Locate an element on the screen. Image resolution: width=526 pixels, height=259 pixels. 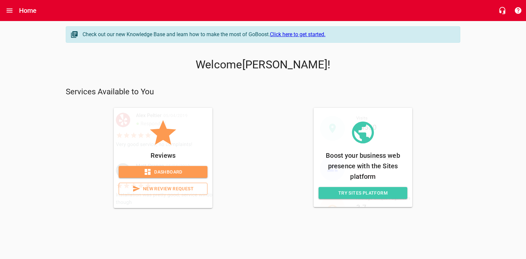
a: Click here to get started. is located at coordinates (298, 34).